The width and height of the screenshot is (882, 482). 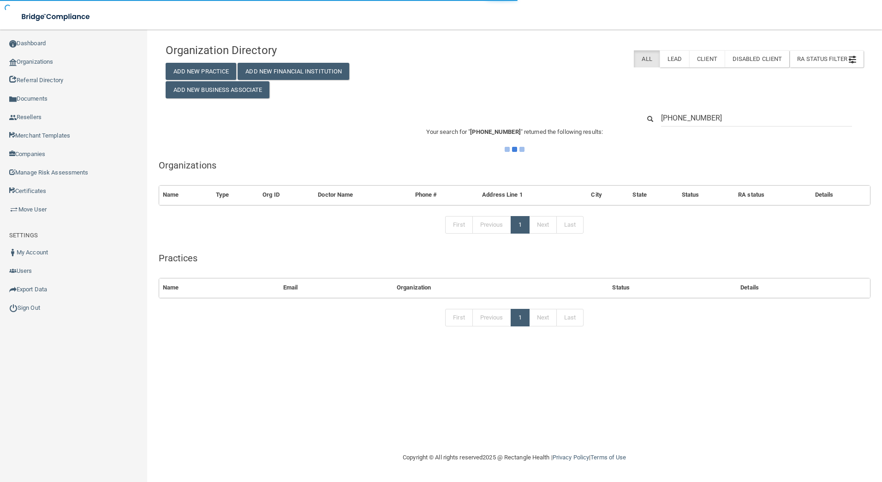 I want to click on label: Disabled Client, so click(x=757, y=59).